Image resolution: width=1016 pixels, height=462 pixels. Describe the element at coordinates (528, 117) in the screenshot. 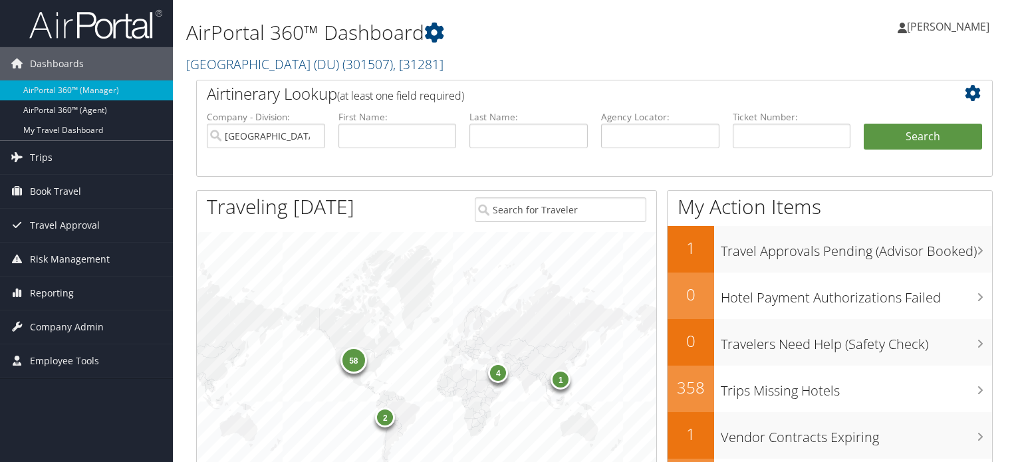

I see `label: Last Name:` at that location.